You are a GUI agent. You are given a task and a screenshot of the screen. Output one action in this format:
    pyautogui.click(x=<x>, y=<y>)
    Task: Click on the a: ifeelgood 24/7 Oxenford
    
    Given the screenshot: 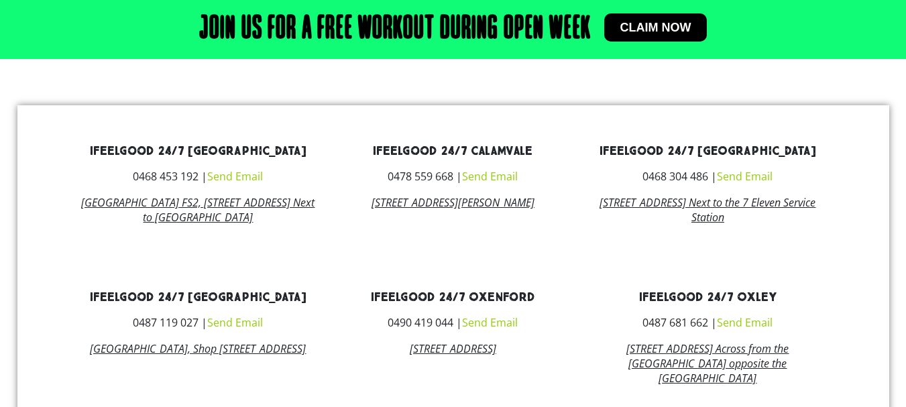 What is the action you would take?
    pyautogui.click(x=453, y=297)
    